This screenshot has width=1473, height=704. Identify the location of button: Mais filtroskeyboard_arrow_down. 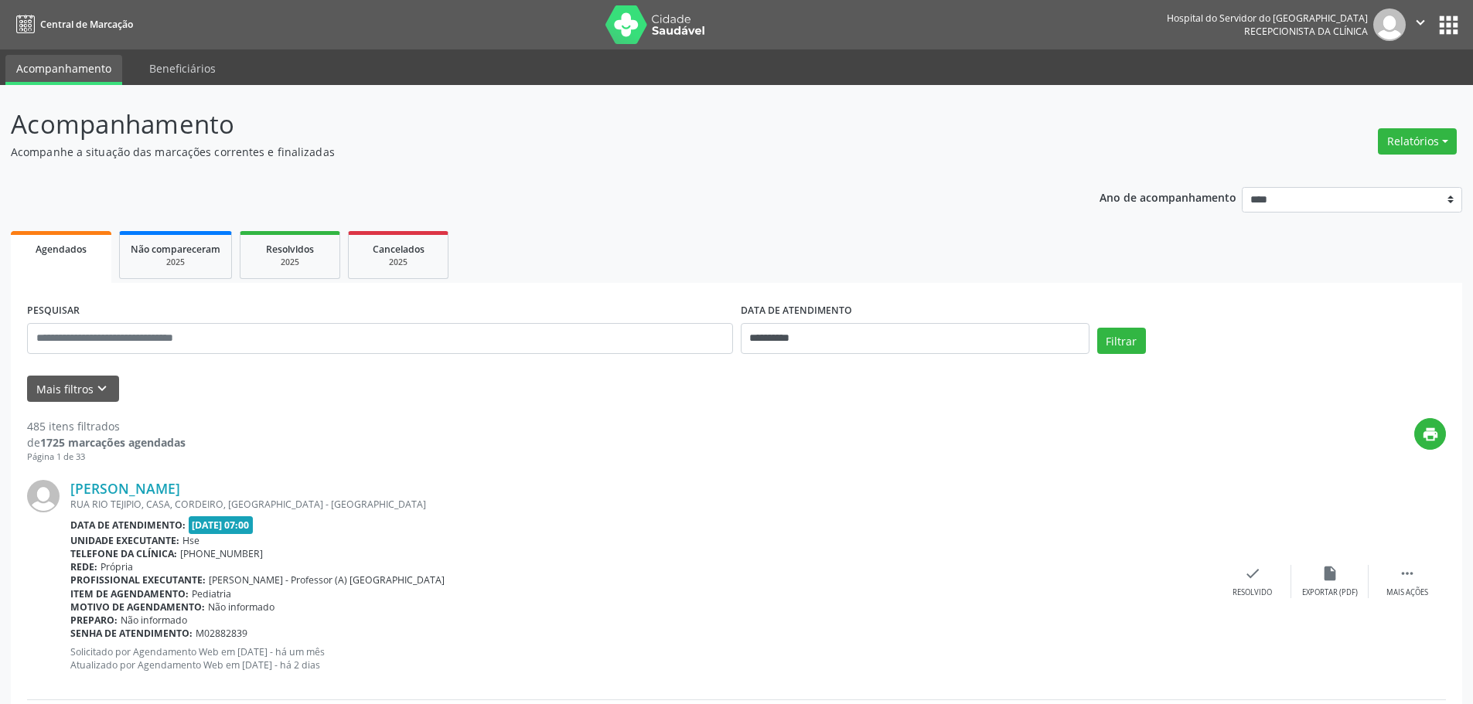
(73, 389).